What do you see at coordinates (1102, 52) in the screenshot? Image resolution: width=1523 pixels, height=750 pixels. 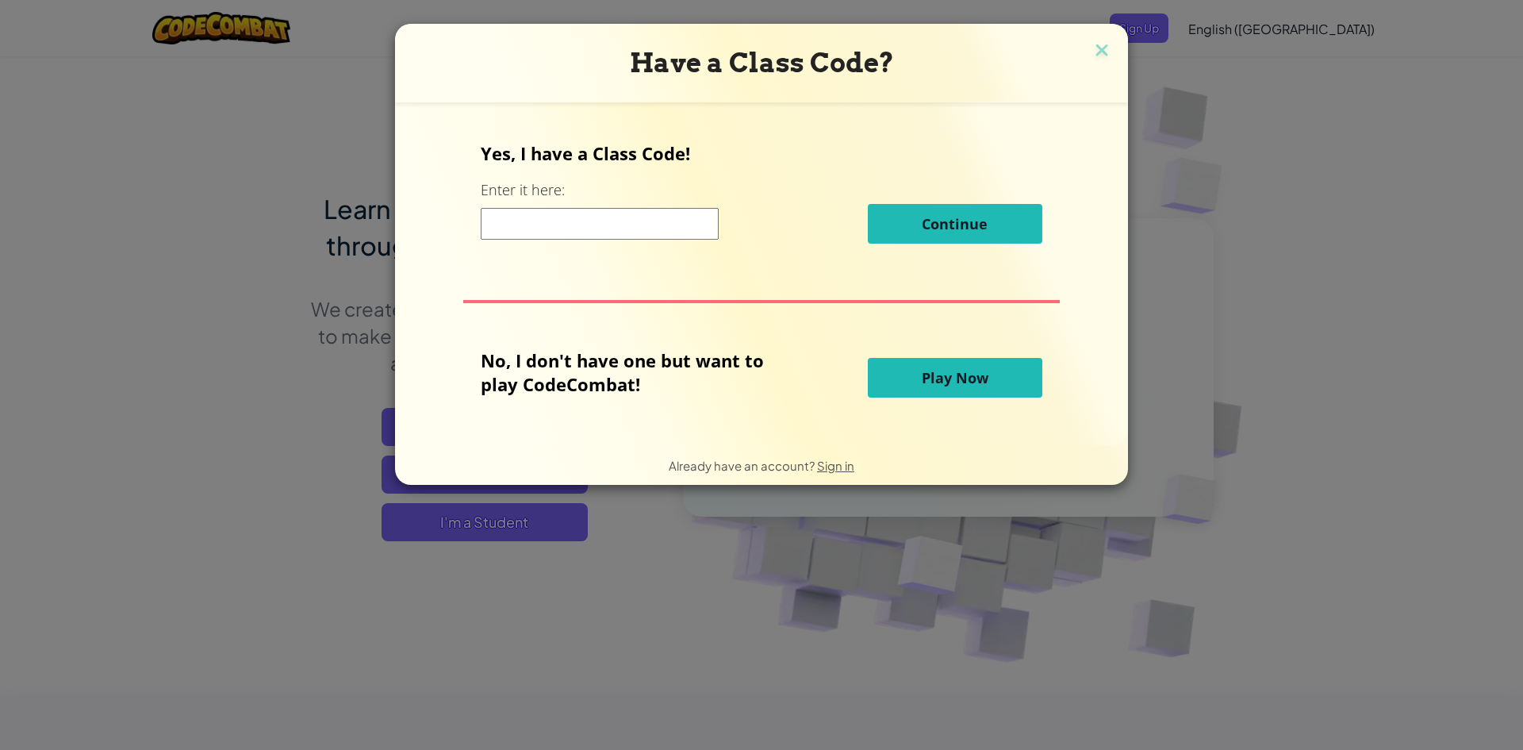 I see `img: close icon` at bounding box center [1102, 52].